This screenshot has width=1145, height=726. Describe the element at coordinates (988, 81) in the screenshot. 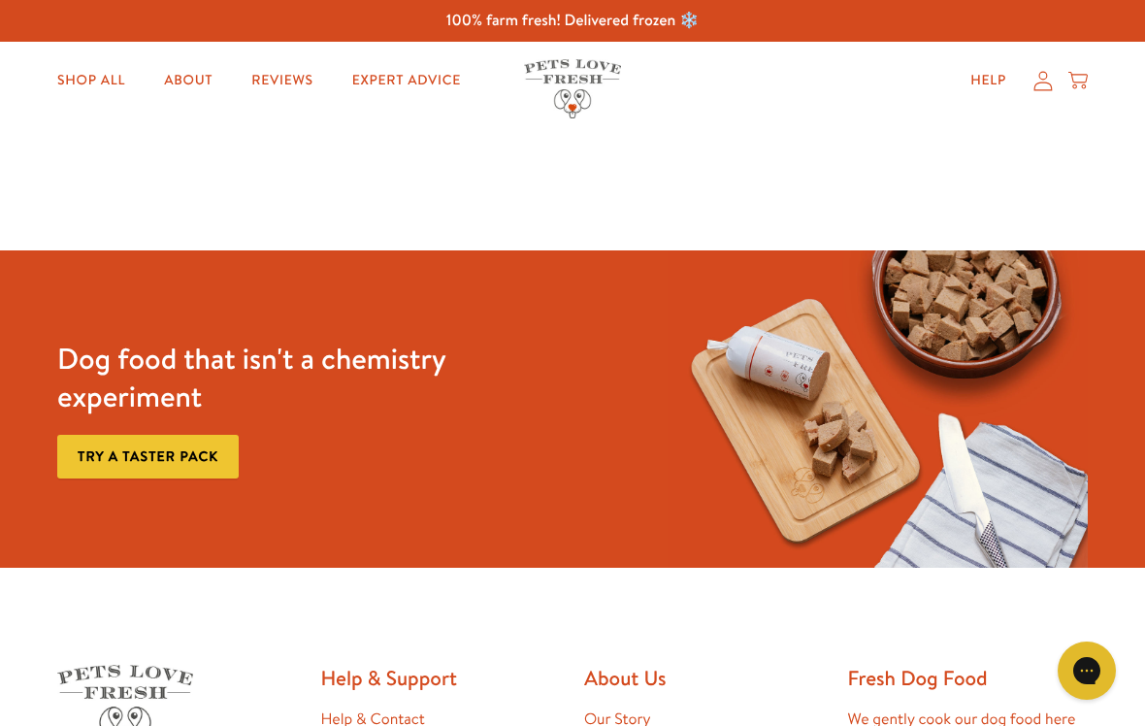

I see `a: Help` at that location.